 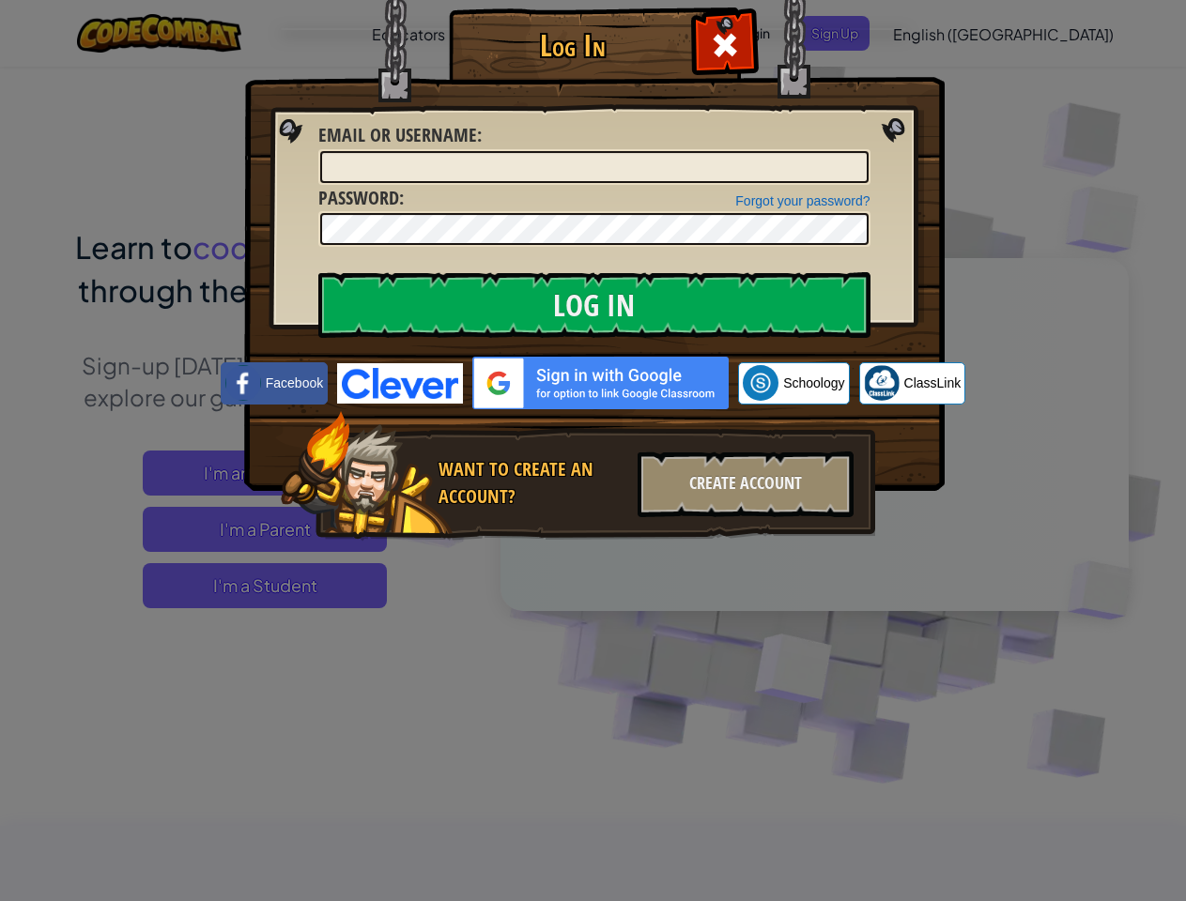 What do you see at coordinates (802, 201) in the screenshot?
I see `a: Forgot your password?` at bounding box center [802, 201].